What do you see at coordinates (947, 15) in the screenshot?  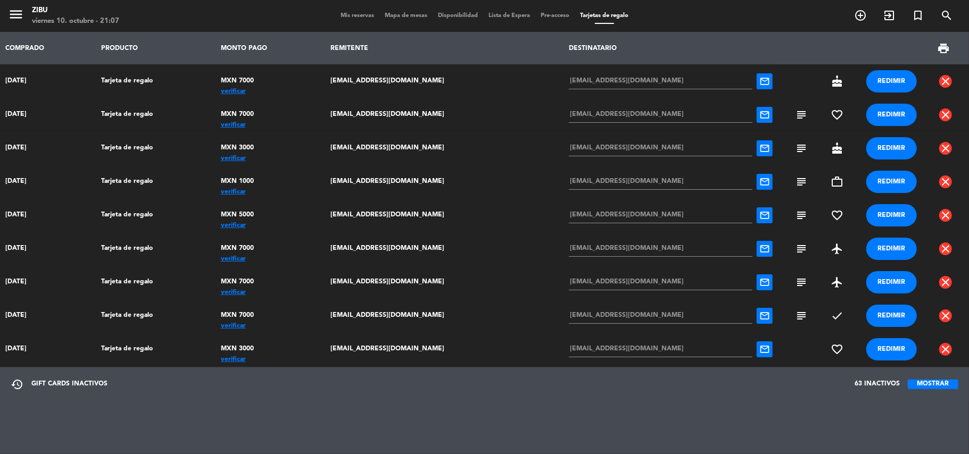 I see `i: search` at bounding box center [947, 15].